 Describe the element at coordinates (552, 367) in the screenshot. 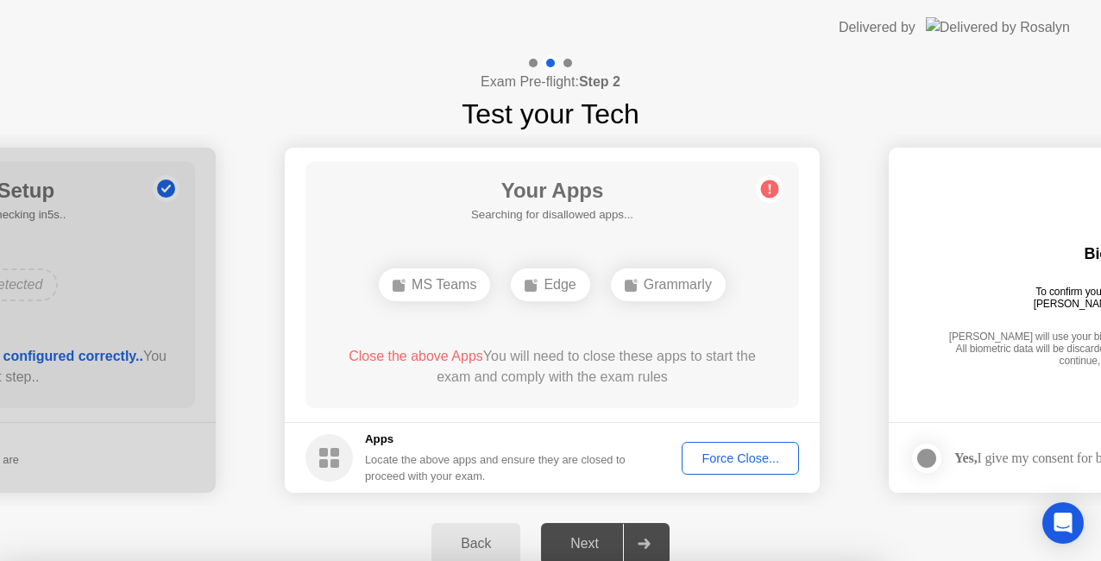

I see `div: You will need to close these apps to start the exam and comply with the exam rules` at that location.